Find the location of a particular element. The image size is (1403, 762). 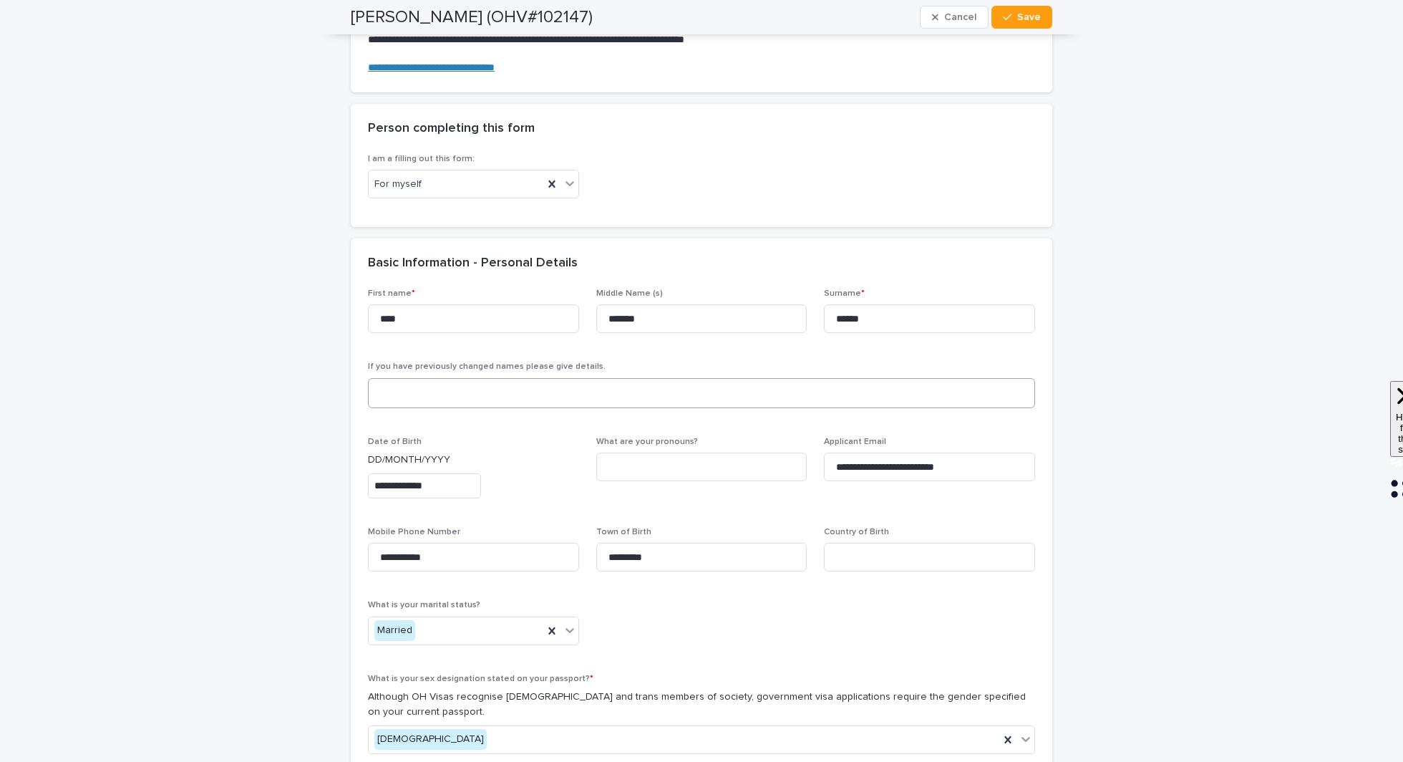

span: Cancel is located at coordinates (960, 17).